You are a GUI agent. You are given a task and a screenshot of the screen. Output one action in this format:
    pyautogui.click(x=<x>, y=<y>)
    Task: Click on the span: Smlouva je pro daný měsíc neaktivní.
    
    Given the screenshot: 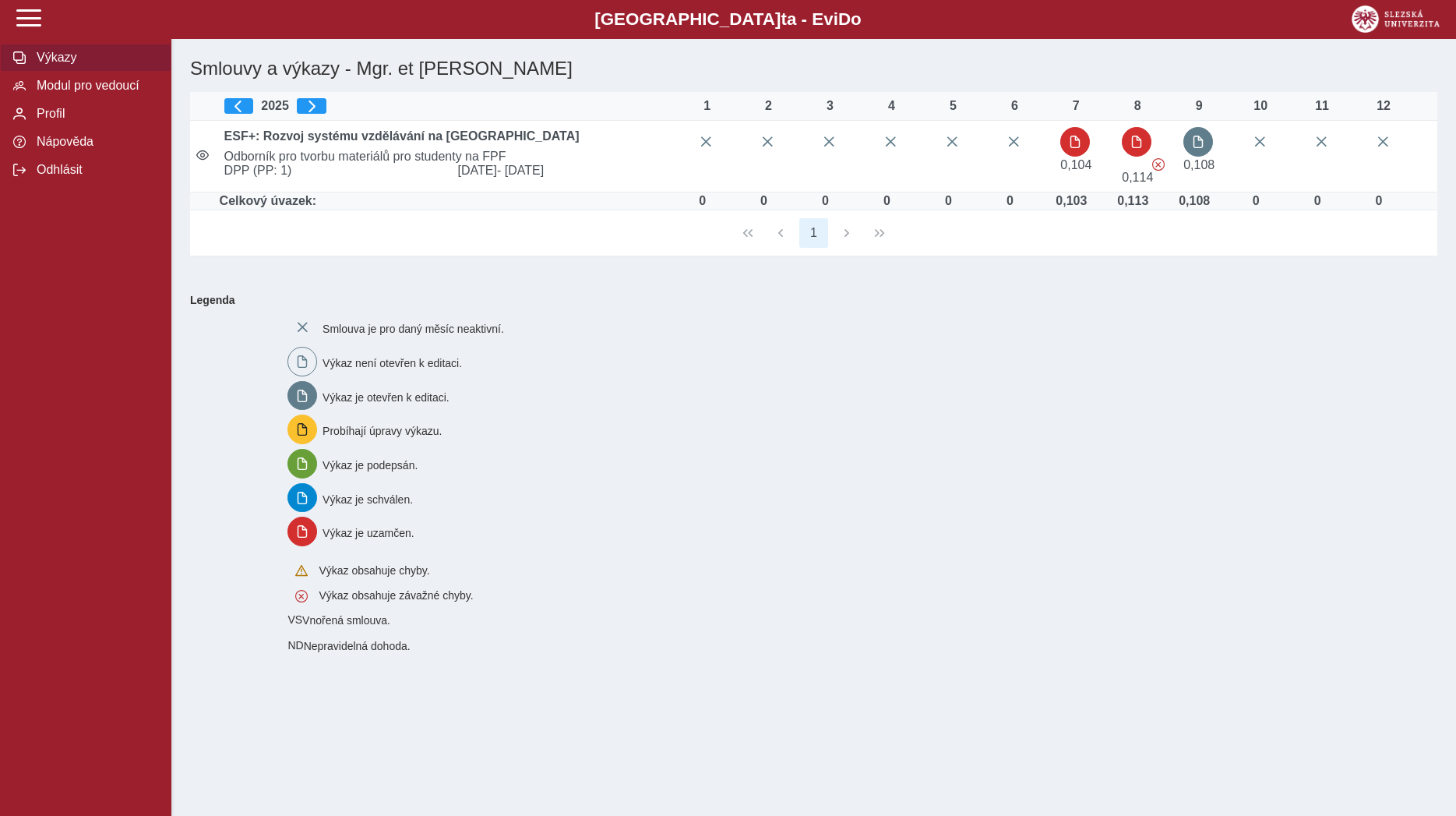 What is the action you would take?
    pyautogui.click(x=413, y=329)
    